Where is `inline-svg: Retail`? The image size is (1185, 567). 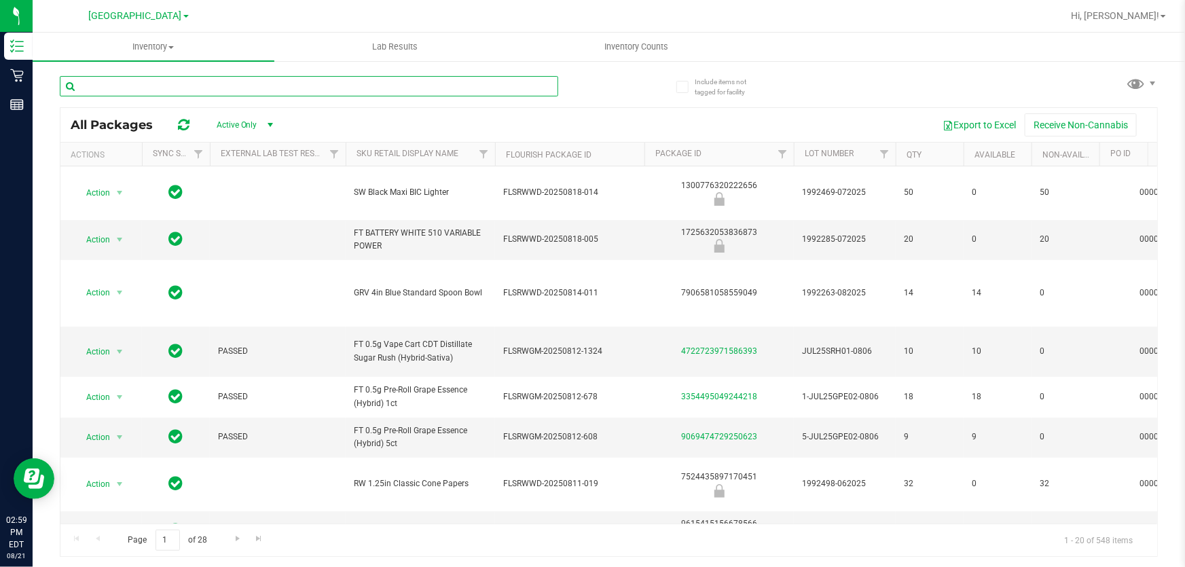
inline-svg: Retail is located at coordinates (17, 75).